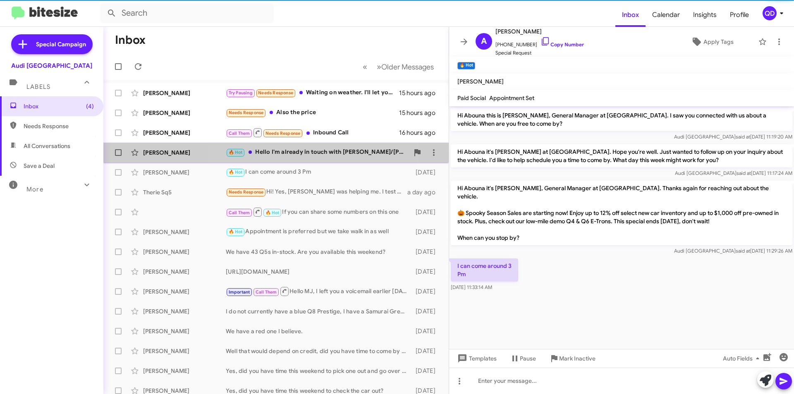  Describe the element at coordinates (666, 15) in the screenshot. I see `a: Calendar` at that location.